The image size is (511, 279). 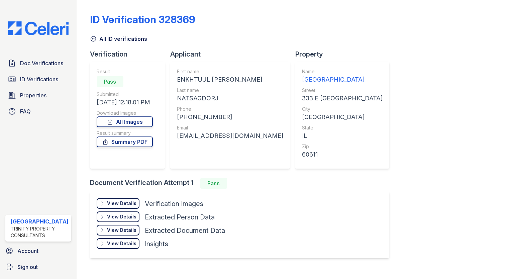 What do you see at coordinates (38, 63) in the screenshot?
I see `a: Doc Verifications` at bounding box center [38, 63].